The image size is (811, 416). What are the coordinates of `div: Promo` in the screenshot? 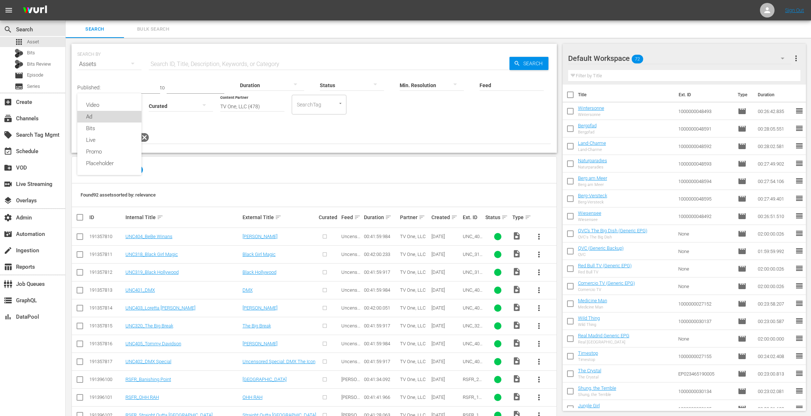 It's located at (109, 152).